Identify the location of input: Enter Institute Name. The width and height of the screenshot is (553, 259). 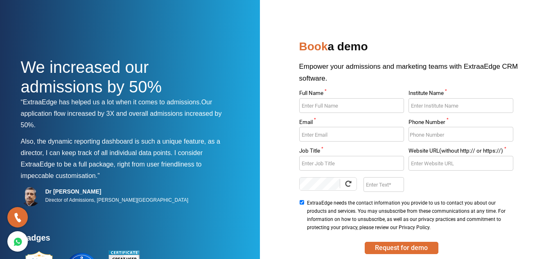
(461, 106).